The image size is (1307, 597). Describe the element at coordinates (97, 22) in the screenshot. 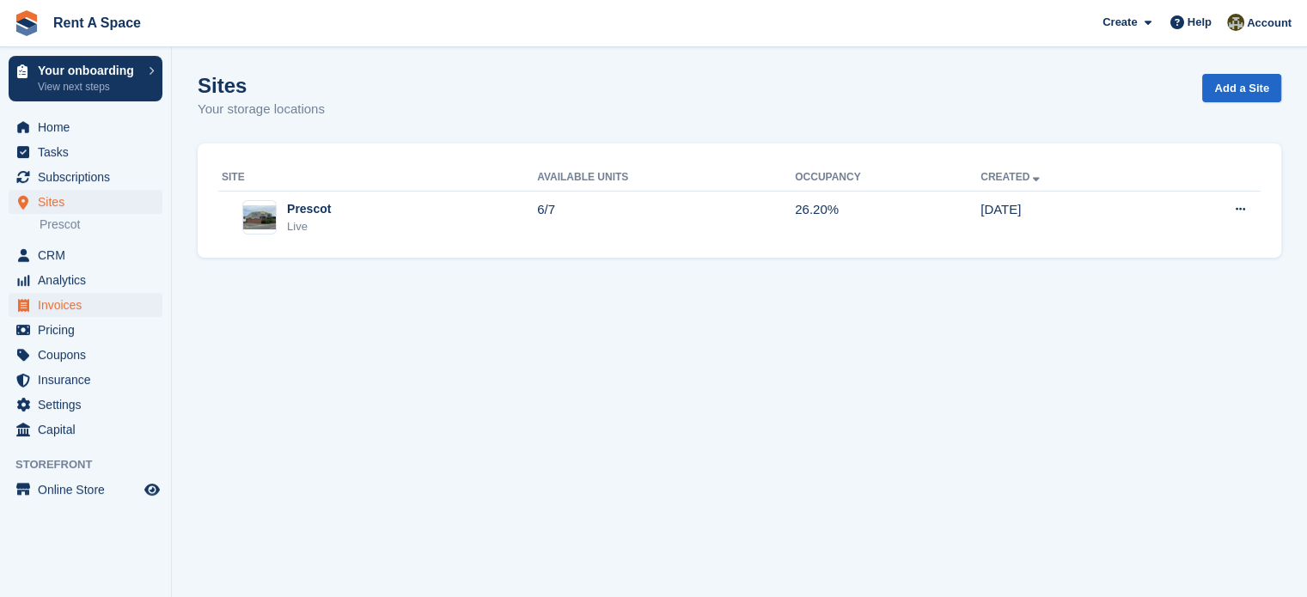

I see `a: Rent A Space` at that location.